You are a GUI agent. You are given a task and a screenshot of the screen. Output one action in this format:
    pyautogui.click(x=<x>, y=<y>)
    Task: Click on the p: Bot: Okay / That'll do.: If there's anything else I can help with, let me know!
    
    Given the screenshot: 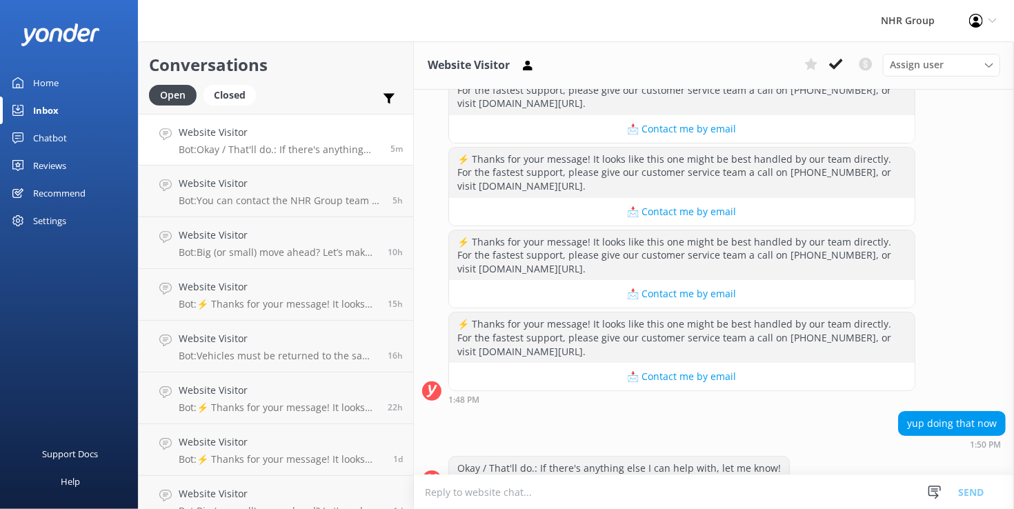 What is the action you would take?
    pyautogui.click(x=279, y=150)
    